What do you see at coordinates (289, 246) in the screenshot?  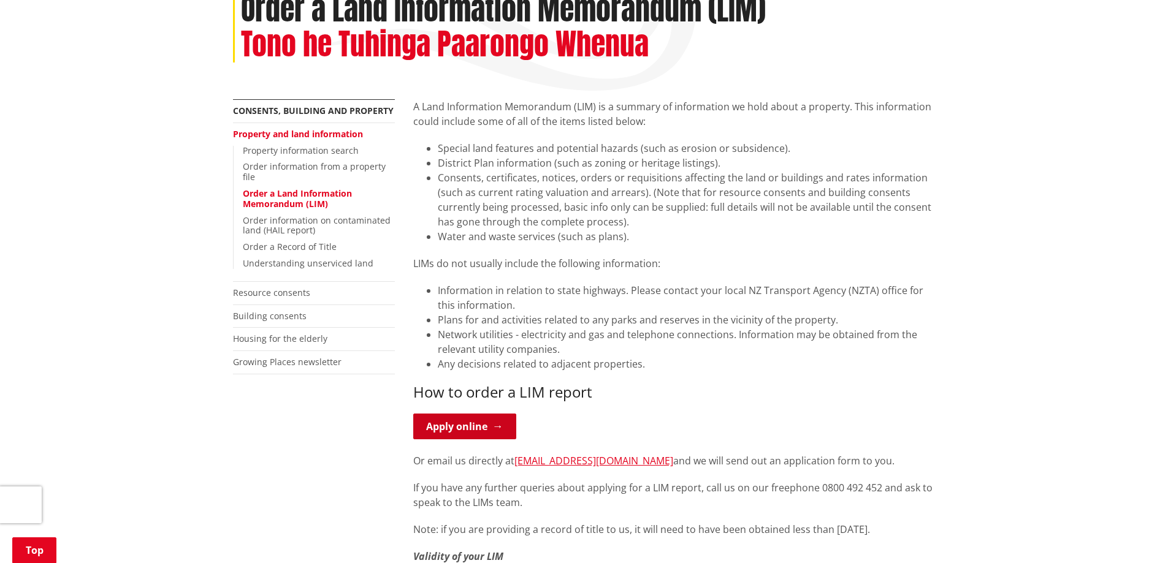 I see `a: Order a Record of Title` at bounding box center [289, 246].